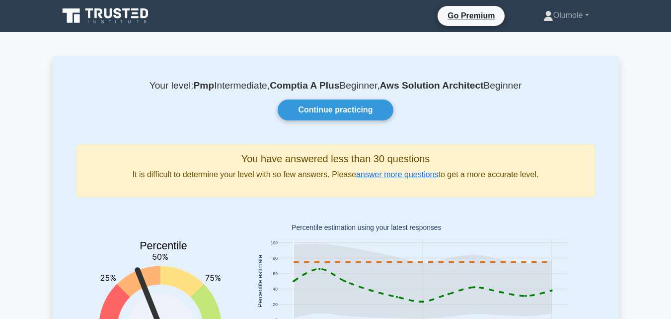  Describe the element at coordinates (275, 304) in the screenshot. I see `text: 20` at that location.